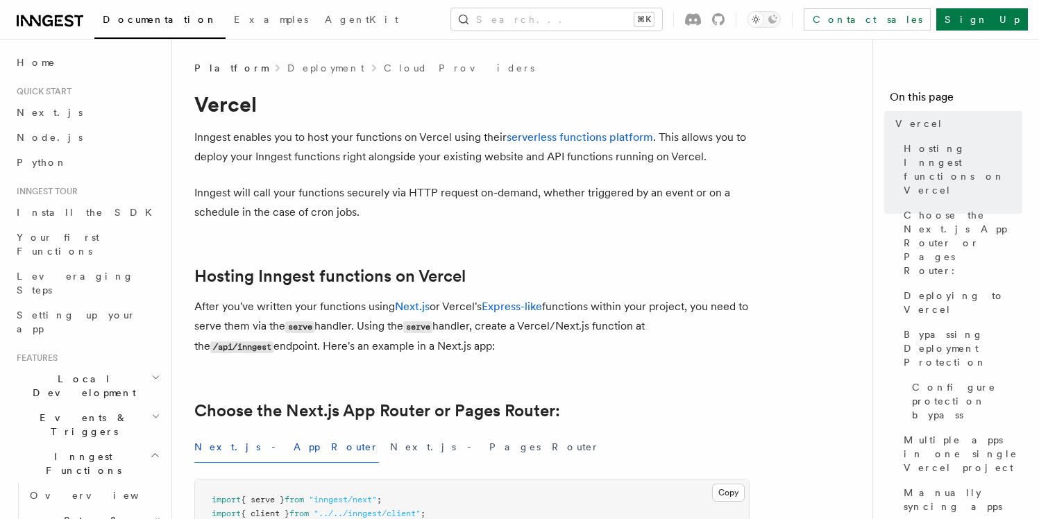 The height and width of the screenshot is (519, 1039). Describe the element at coordinates (88, 212) in the screenshot. I see `span: Install the SDK` at that location.